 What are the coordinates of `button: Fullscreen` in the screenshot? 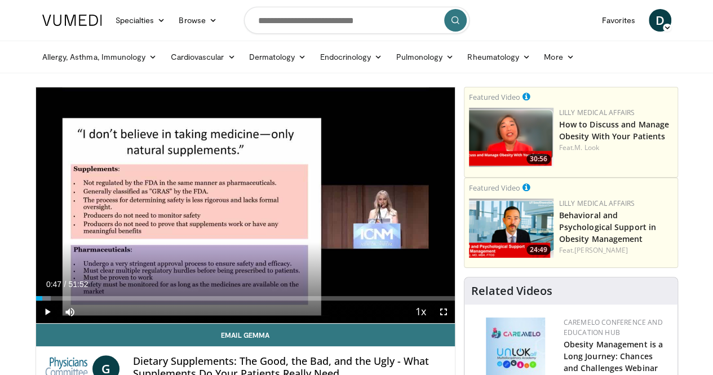 It's located at (444, 312).